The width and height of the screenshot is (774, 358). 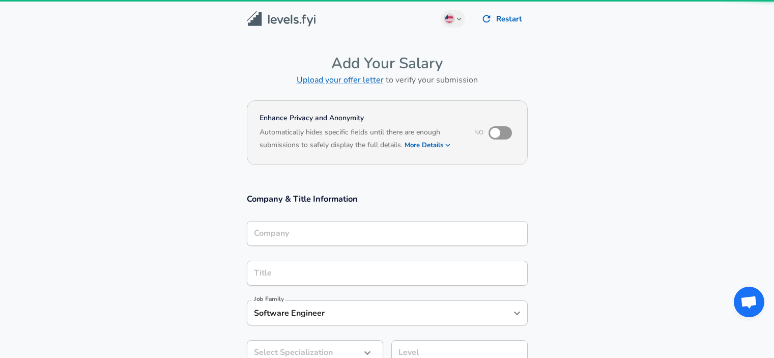 What do you see at coordinates (387, 63) in the screenshot?
I see `h4: Add Your Salary` at bounding box center [387, 63].